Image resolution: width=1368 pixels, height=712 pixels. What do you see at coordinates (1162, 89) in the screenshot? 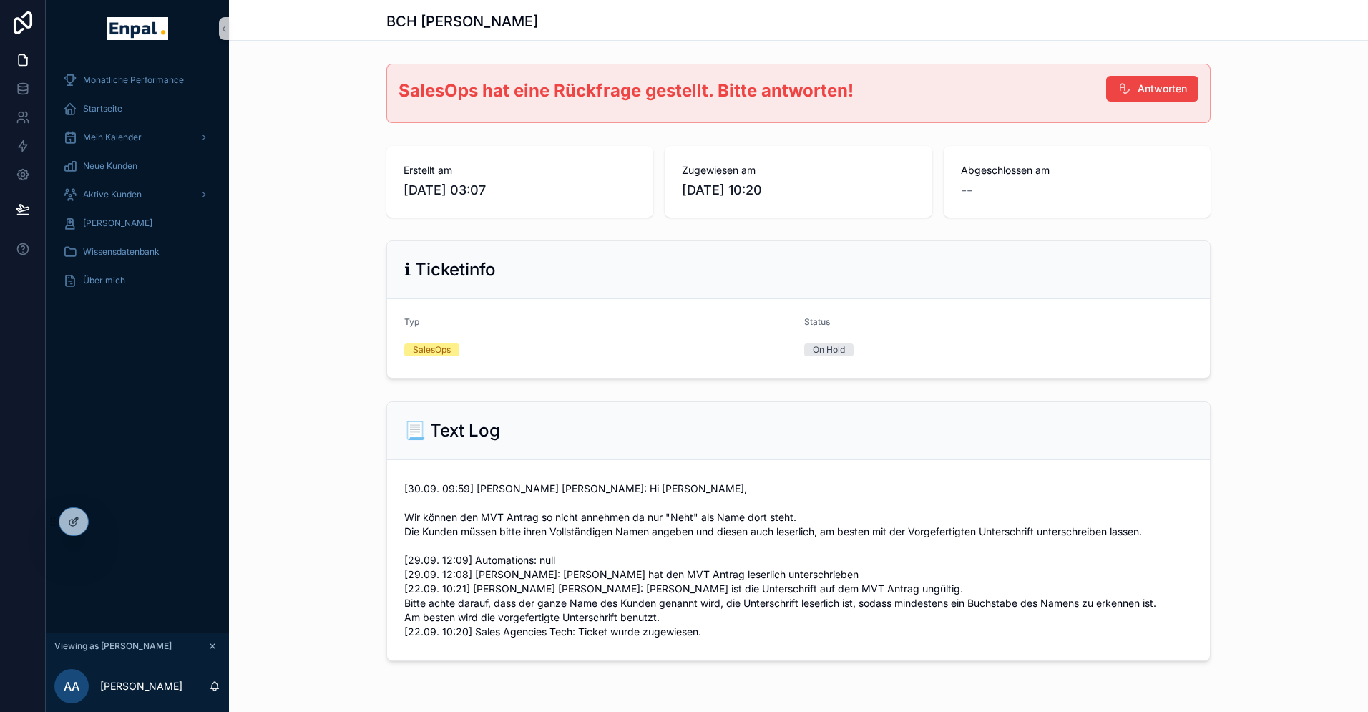
I see `span: Antworten` at bounding box center [1162, 89].